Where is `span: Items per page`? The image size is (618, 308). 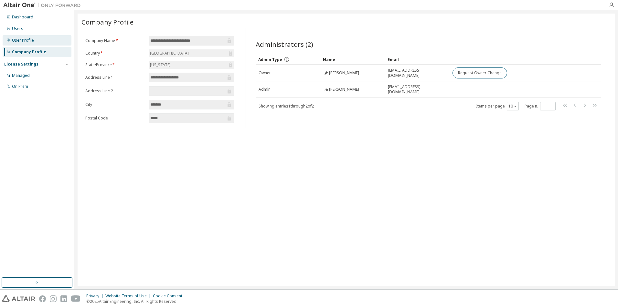 span: Items per page is located at coordinates (498, 106).